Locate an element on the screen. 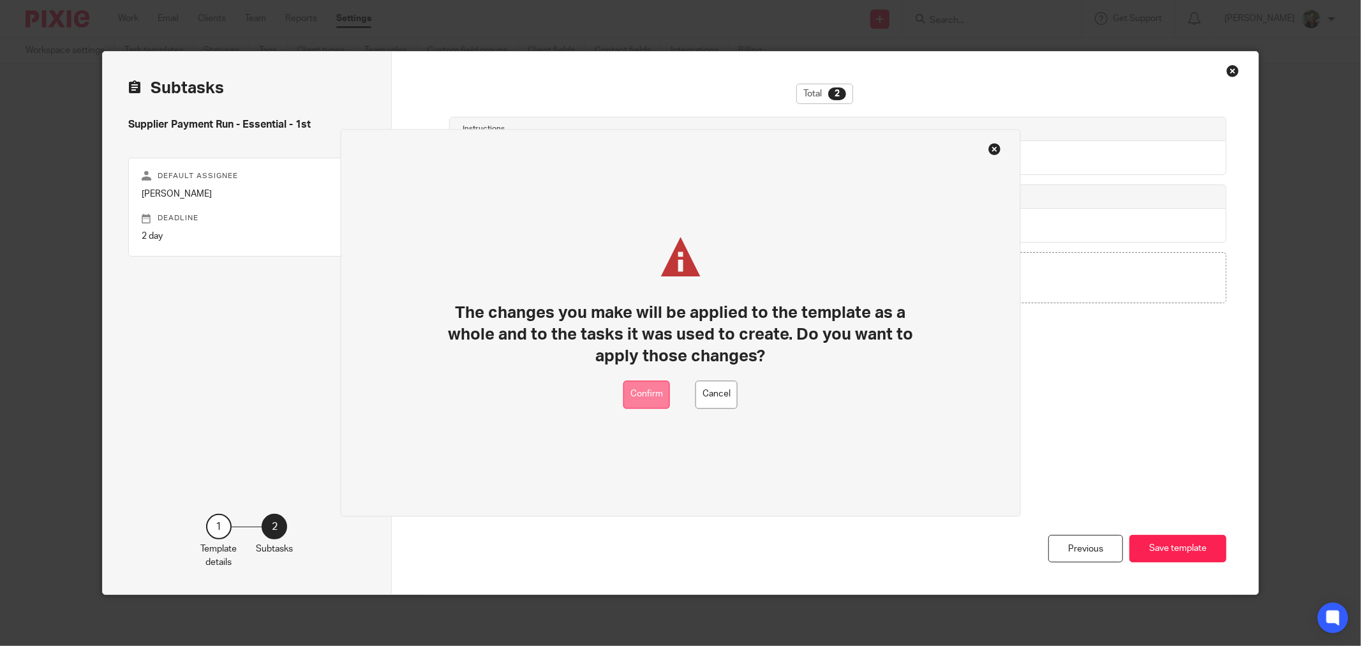 Image resolution: width=1361 pixels, height=646 pixels. div: 1 is located at coordinates (219, 526).